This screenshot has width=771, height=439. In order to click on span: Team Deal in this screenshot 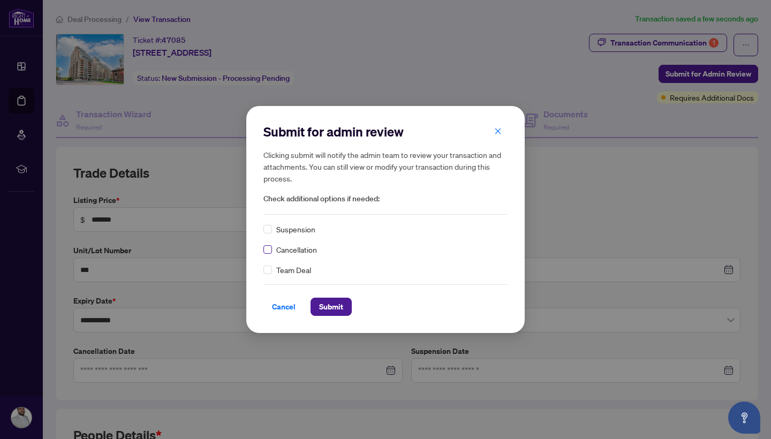, I will do `click(294, 270)`.